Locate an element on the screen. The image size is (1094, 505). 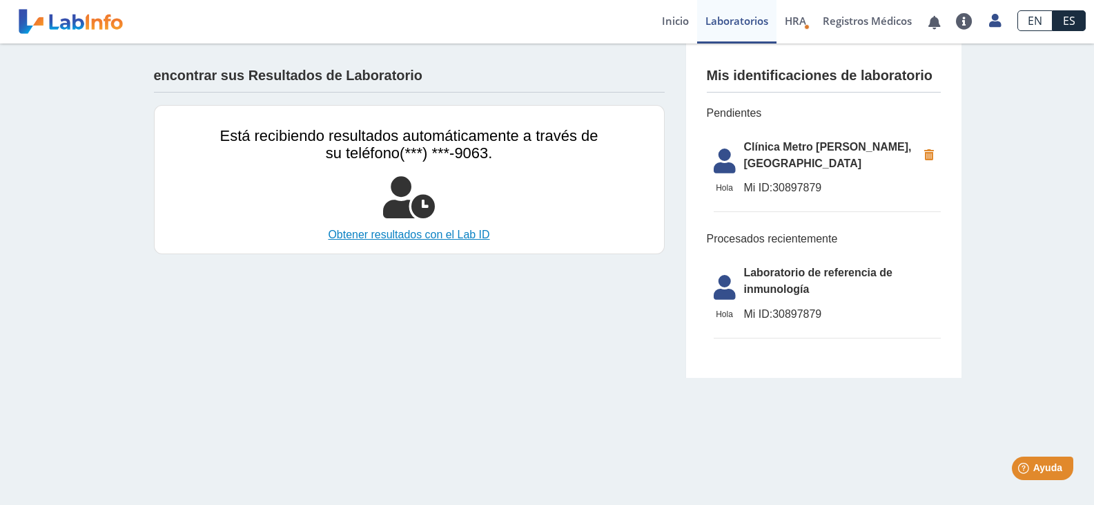
font: encontrar sus Resultados de Laboratorio is located at coordinates (288, 75).